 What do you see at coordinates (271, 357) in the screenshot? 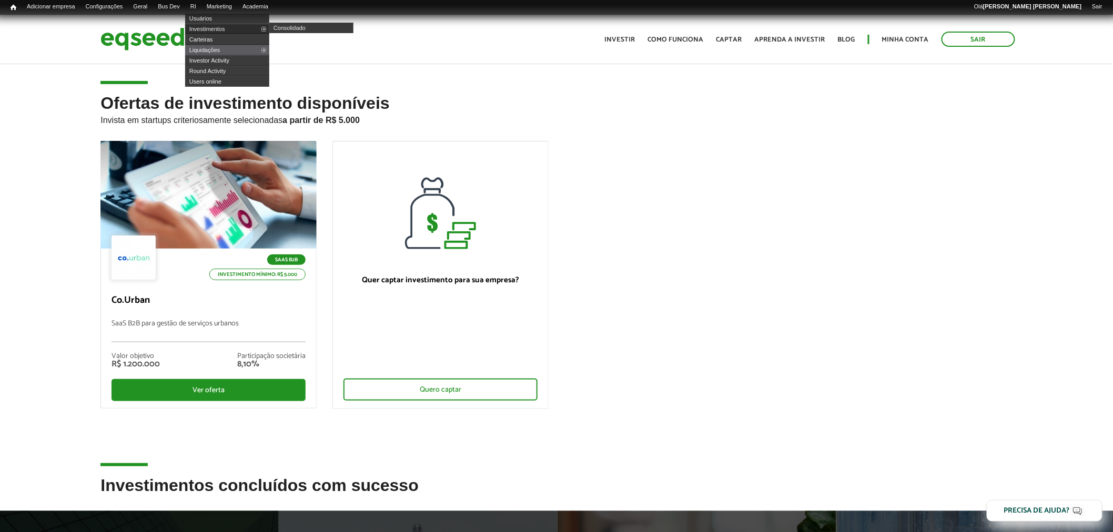
I see `div: Participação societária` at bounding box center [271, 357].